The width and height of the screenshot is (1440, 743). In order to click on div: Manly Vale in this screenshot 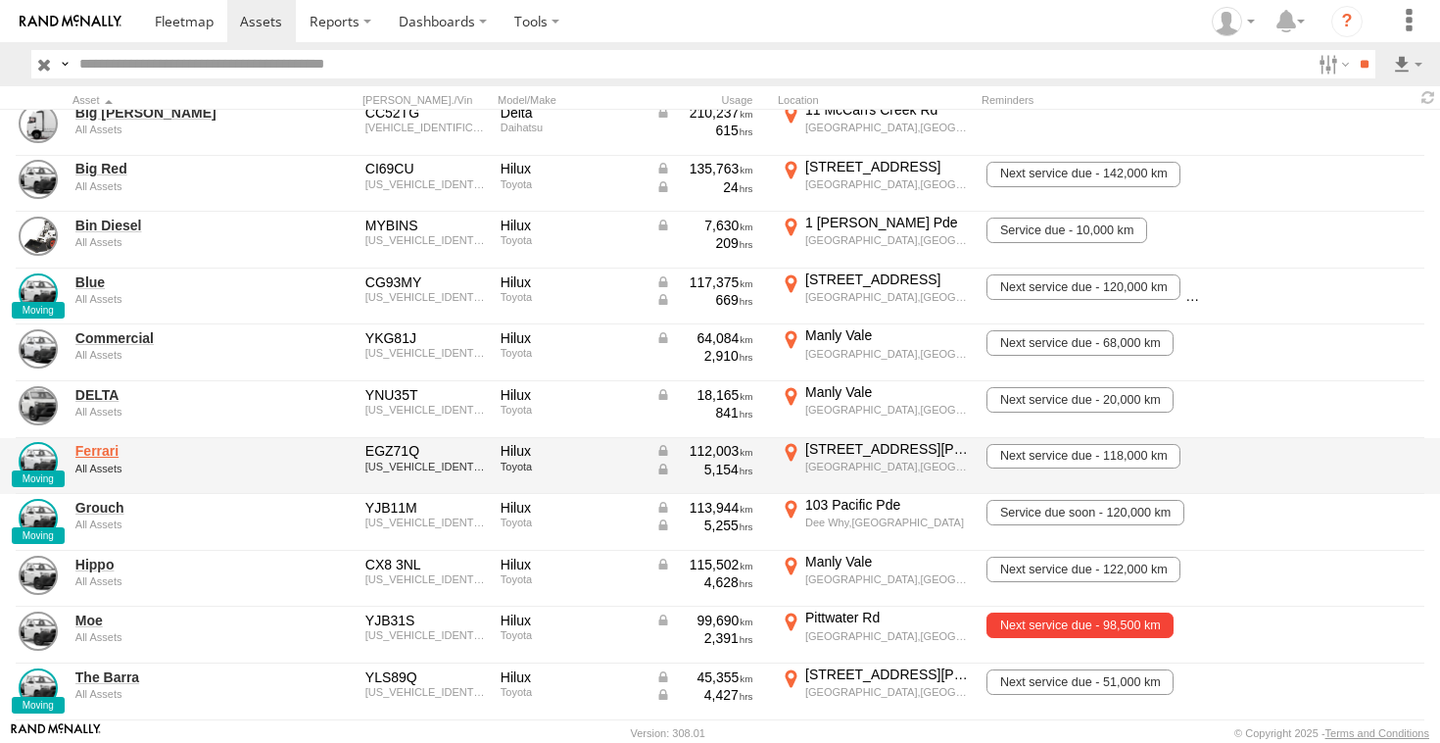, I will do `click(888, 335)`.